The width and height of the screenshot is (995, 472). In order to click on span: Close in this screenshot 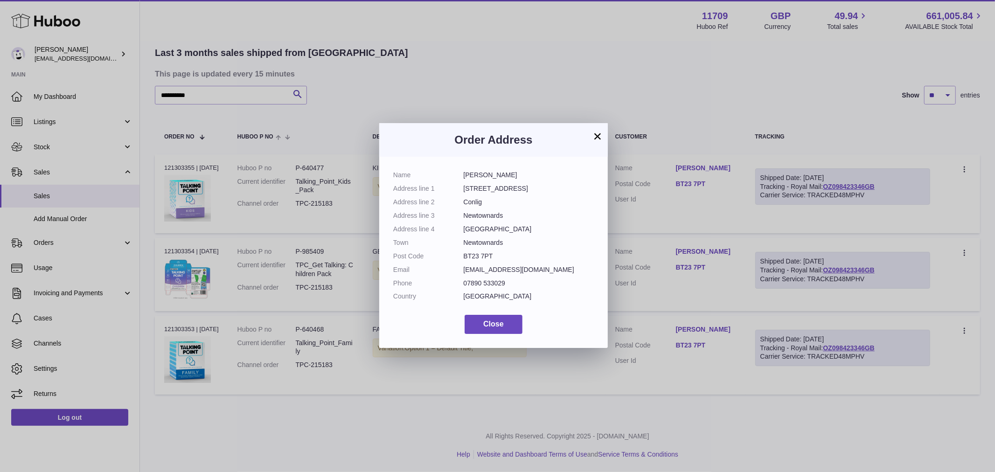, I will do `click(493, 324)`.